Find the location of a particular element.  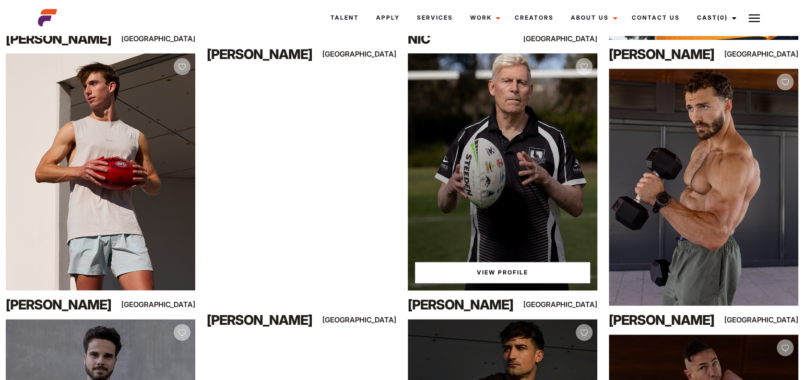

a: Cast(0) is located at coordinates (716, 18).